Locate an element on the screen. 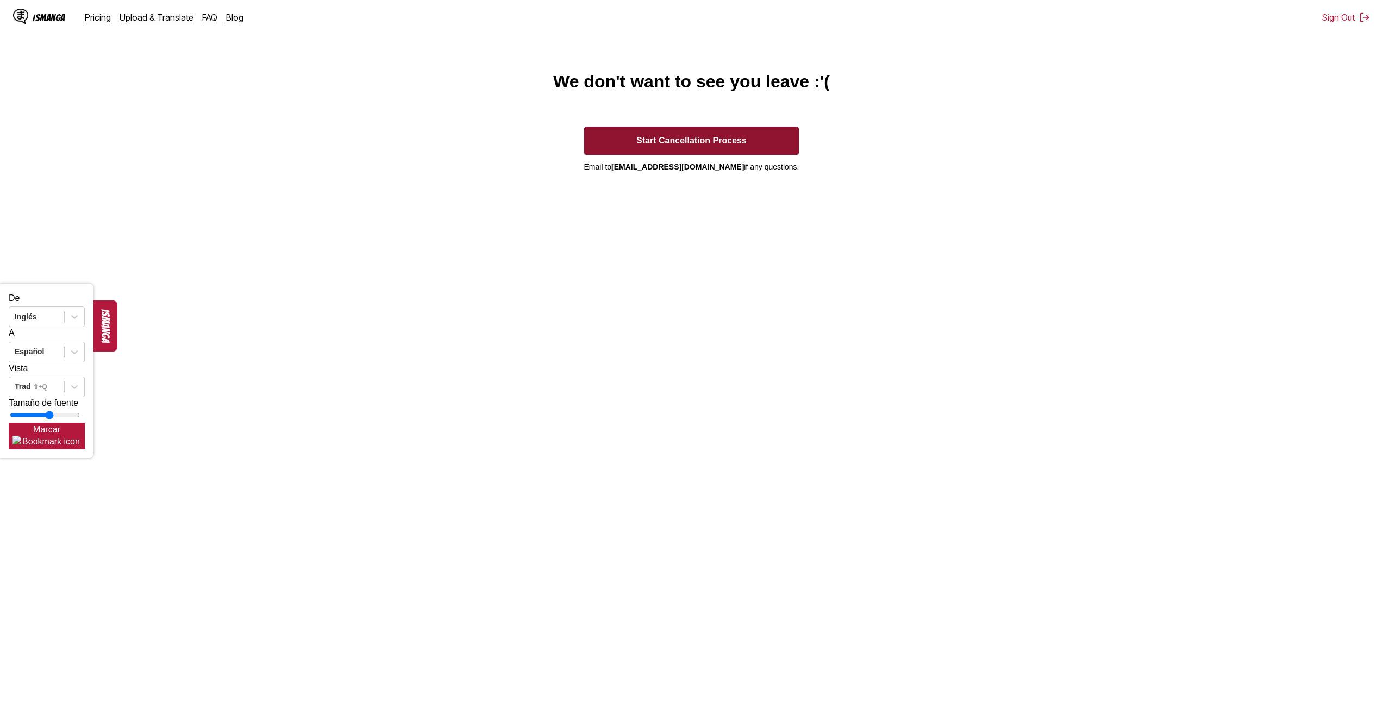 This screenshot has height=709, width=1383. label: Vista is located at coordinates (18, 368).